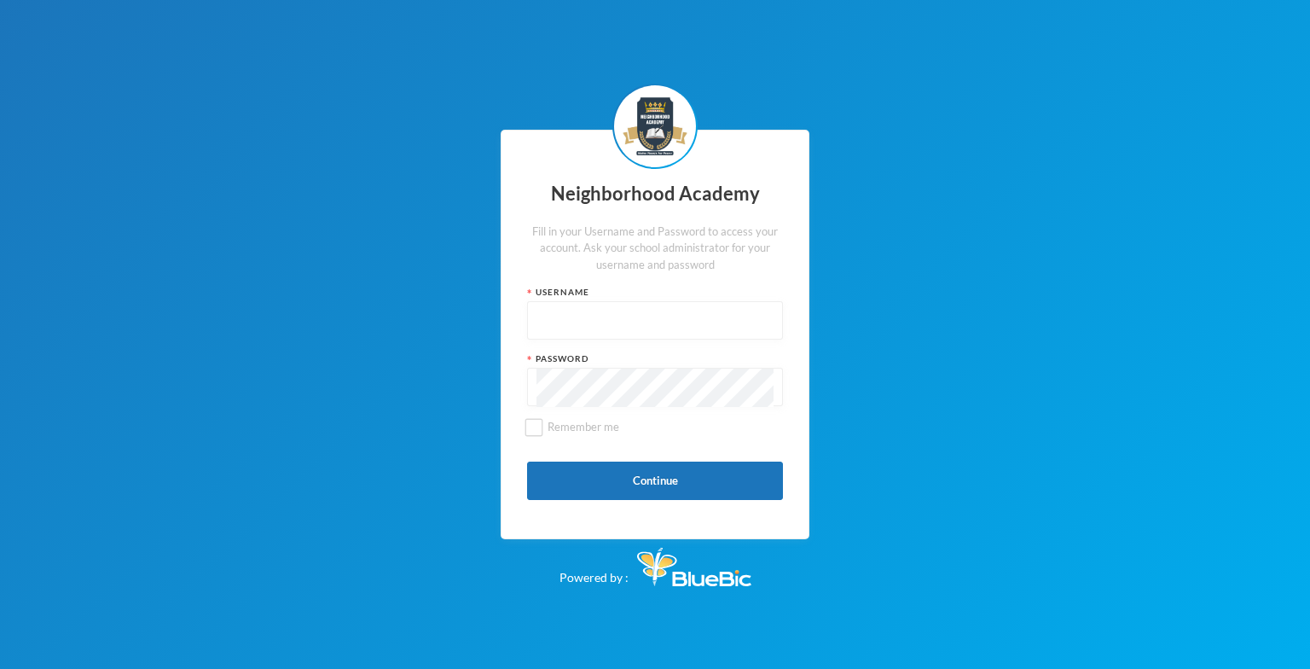  I want to click on div: Password, so click(655, 358).